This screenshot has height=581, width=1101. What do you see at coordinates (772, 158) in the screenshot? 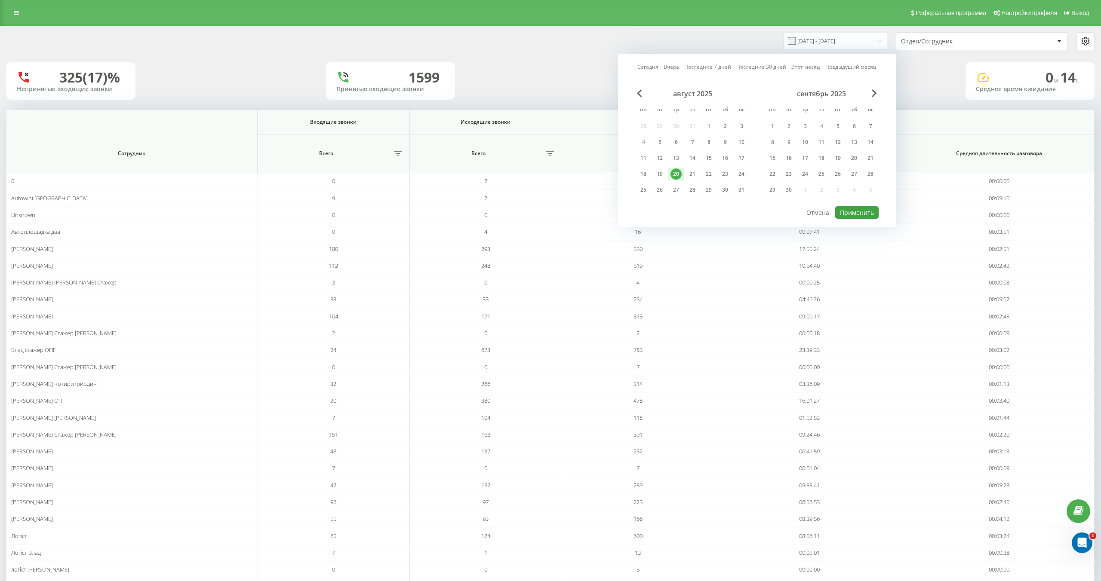
I see `div: пн 15 сент. 2025 г.` at bounding box center [772, 158].